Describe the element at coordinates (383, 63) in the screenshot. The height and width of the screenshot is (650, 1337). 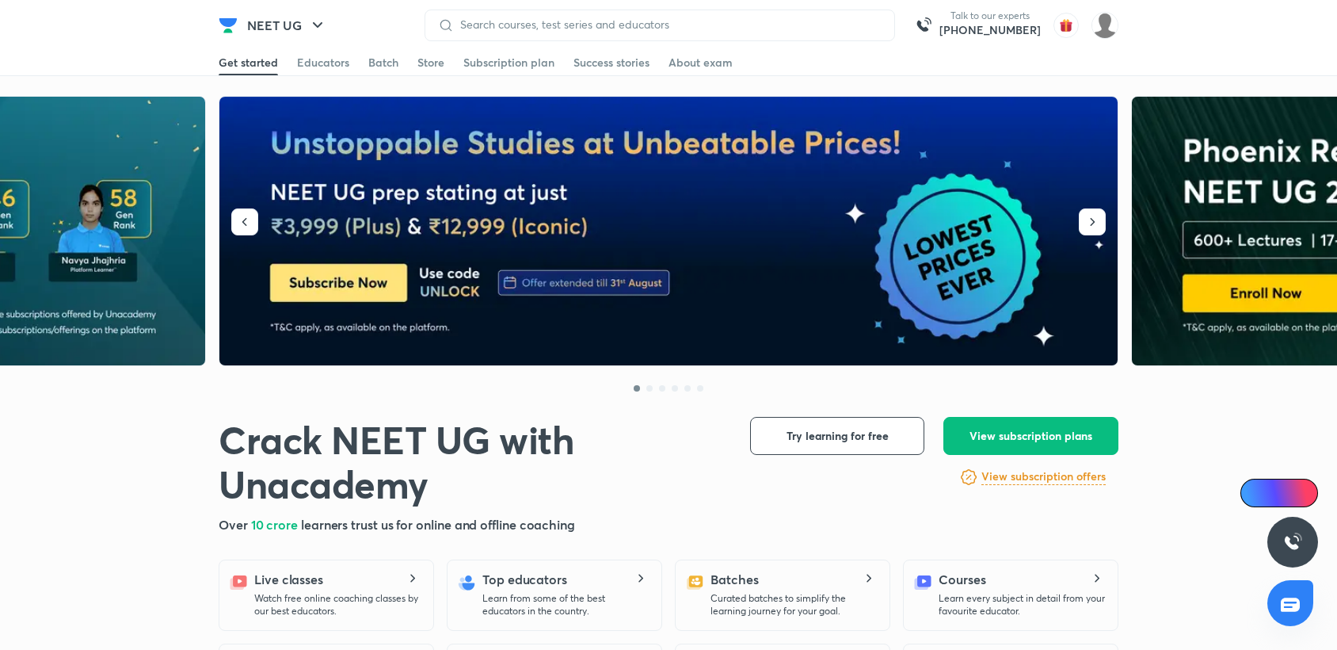
I see `div: Batch` at that location.